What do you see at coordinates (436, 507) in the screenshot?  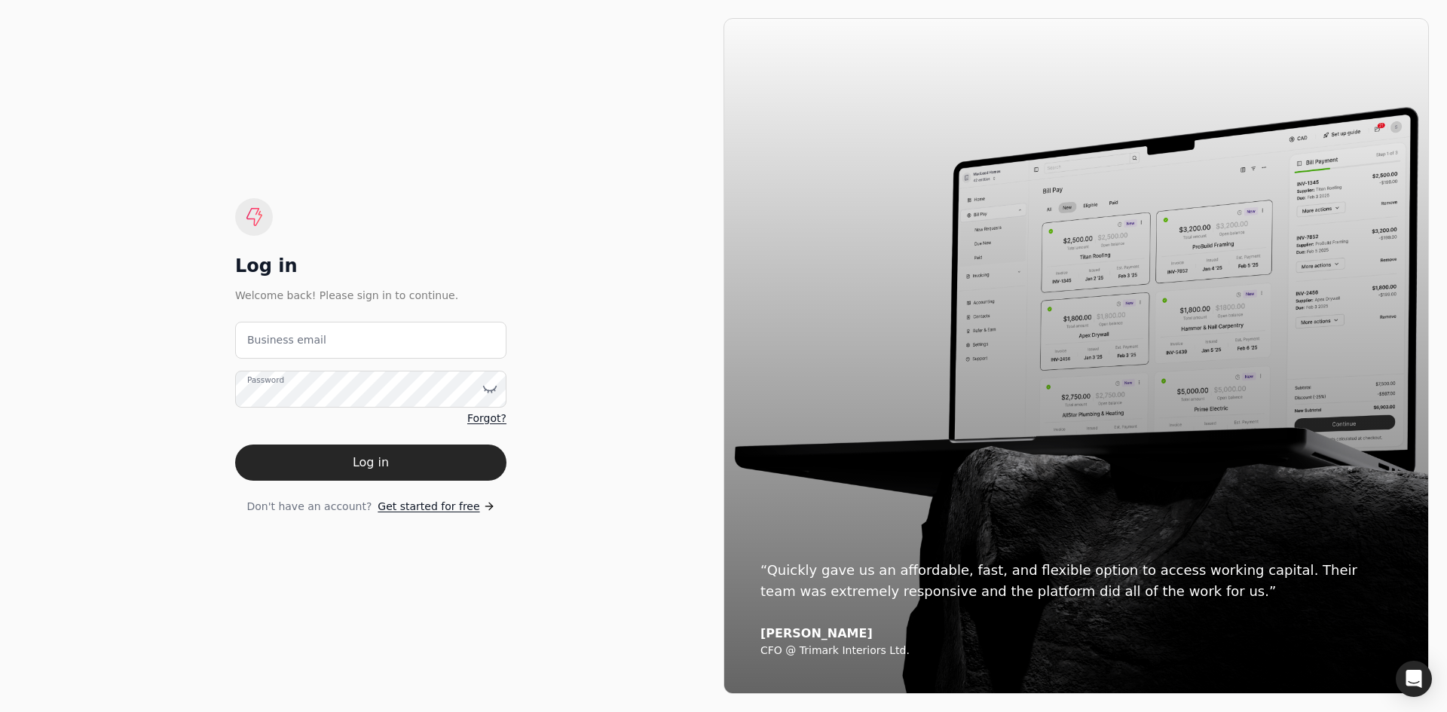 I see `a: Get started for free` at bounding box center [436, 507].